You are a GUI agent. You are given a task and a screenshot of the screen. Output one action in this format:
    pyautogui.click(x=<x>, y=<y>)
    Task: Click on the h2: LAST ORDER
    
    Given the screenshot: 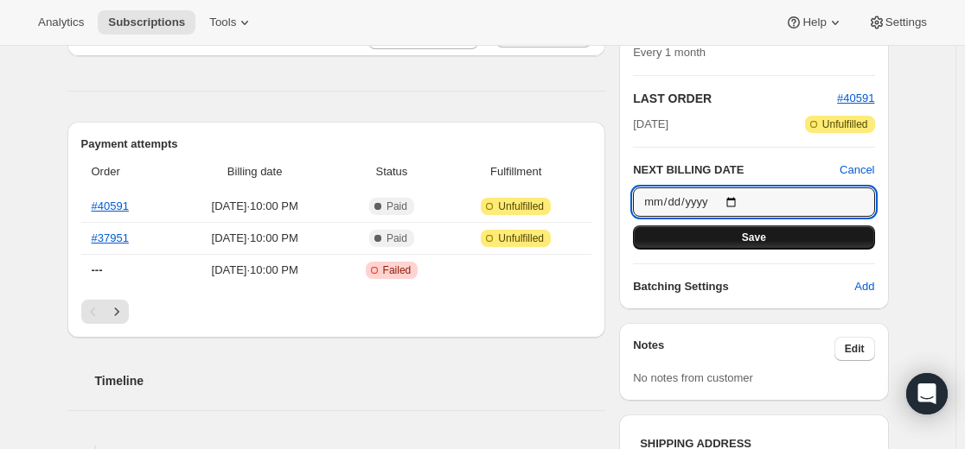 What is the action you would take?
    pyautogui.click(x=735, y=99)
    